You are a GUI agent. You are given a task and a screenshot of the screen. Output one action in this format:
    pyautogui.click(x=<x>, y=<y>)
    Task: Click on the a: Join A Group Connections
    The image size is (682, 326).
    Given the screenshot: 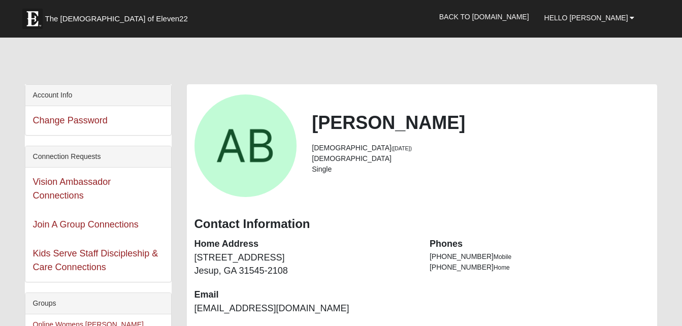 What is the action you would take?
    pyautogui.click(x=86, y=224)
    